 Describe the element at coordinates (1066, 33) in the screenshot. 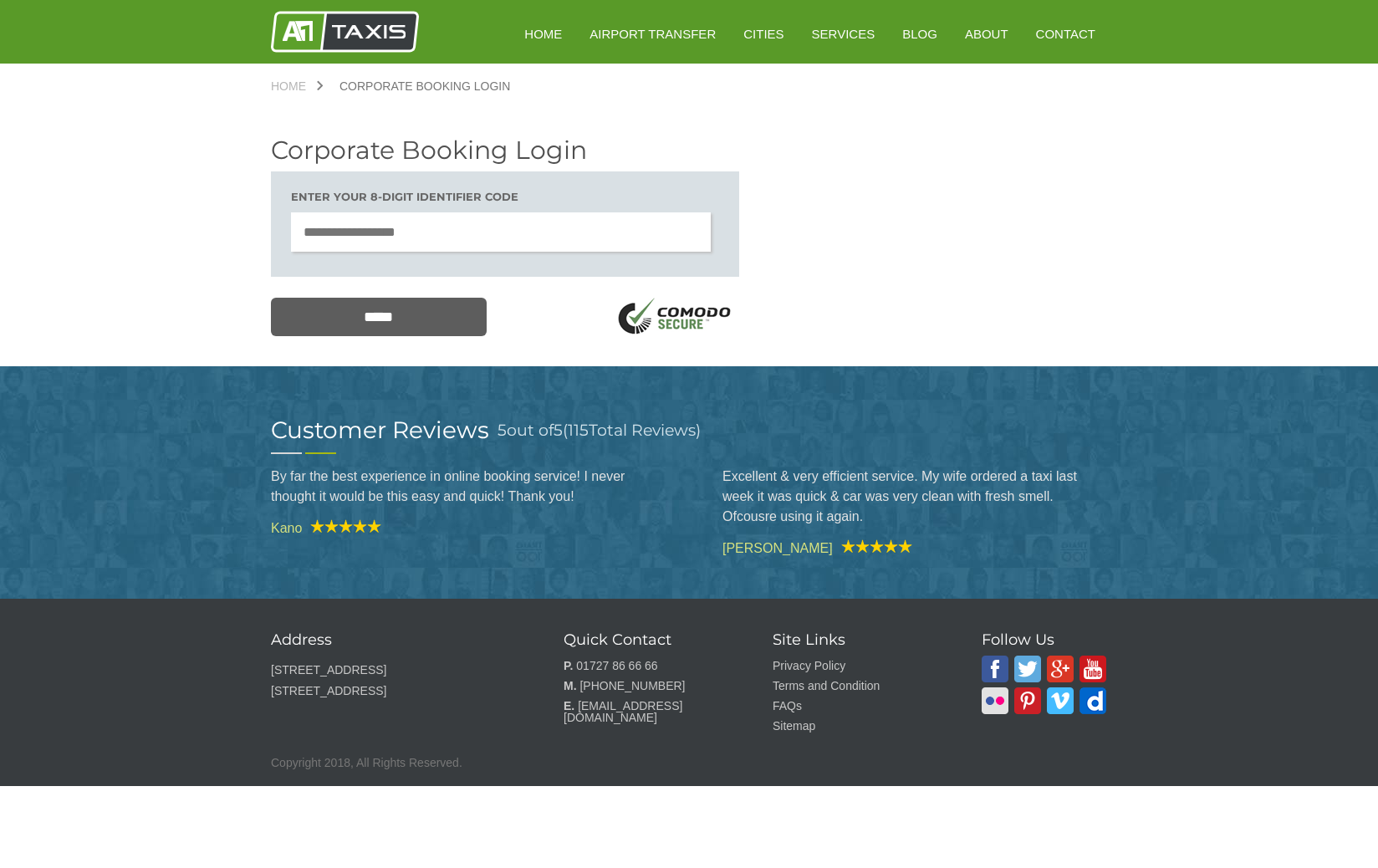

I see `a: Contact` at that location.